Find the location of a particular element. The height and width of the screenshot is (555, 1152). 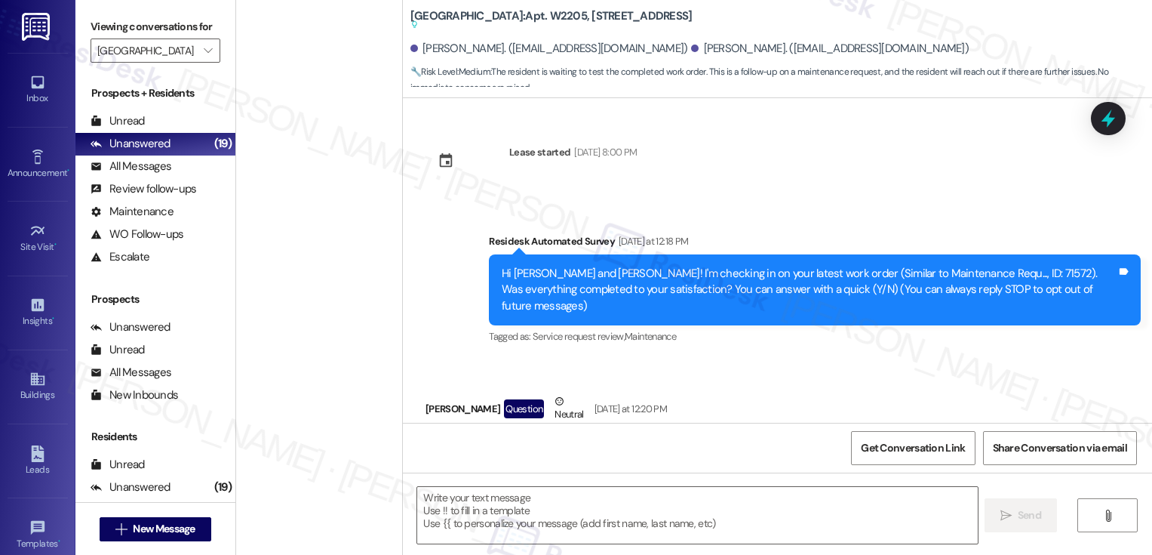

span: Share Conversation via email is located at coordinates (1060, 447).